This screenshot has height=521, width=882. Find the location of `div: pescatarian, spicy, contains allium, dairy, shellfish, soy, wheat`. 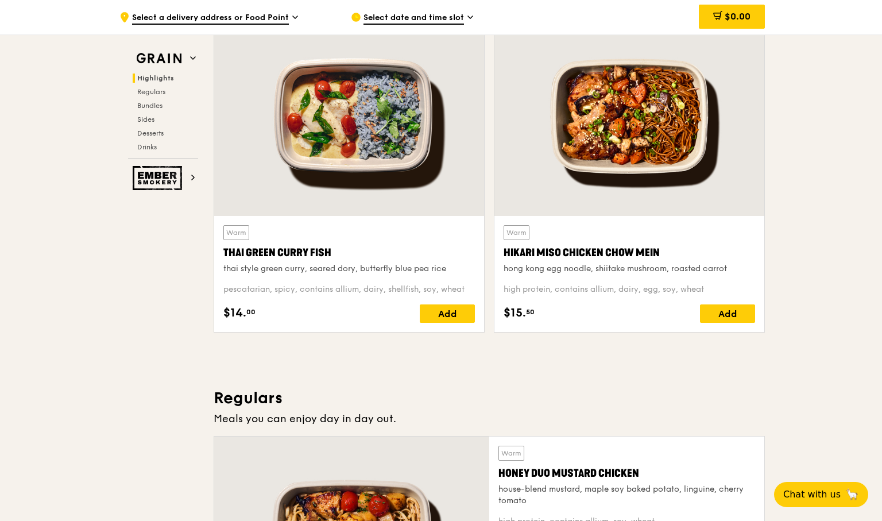

div: pescatarian, spicy, contains allium, dairy, shellfish, soy, wheat is located at coordinates (349, 289).